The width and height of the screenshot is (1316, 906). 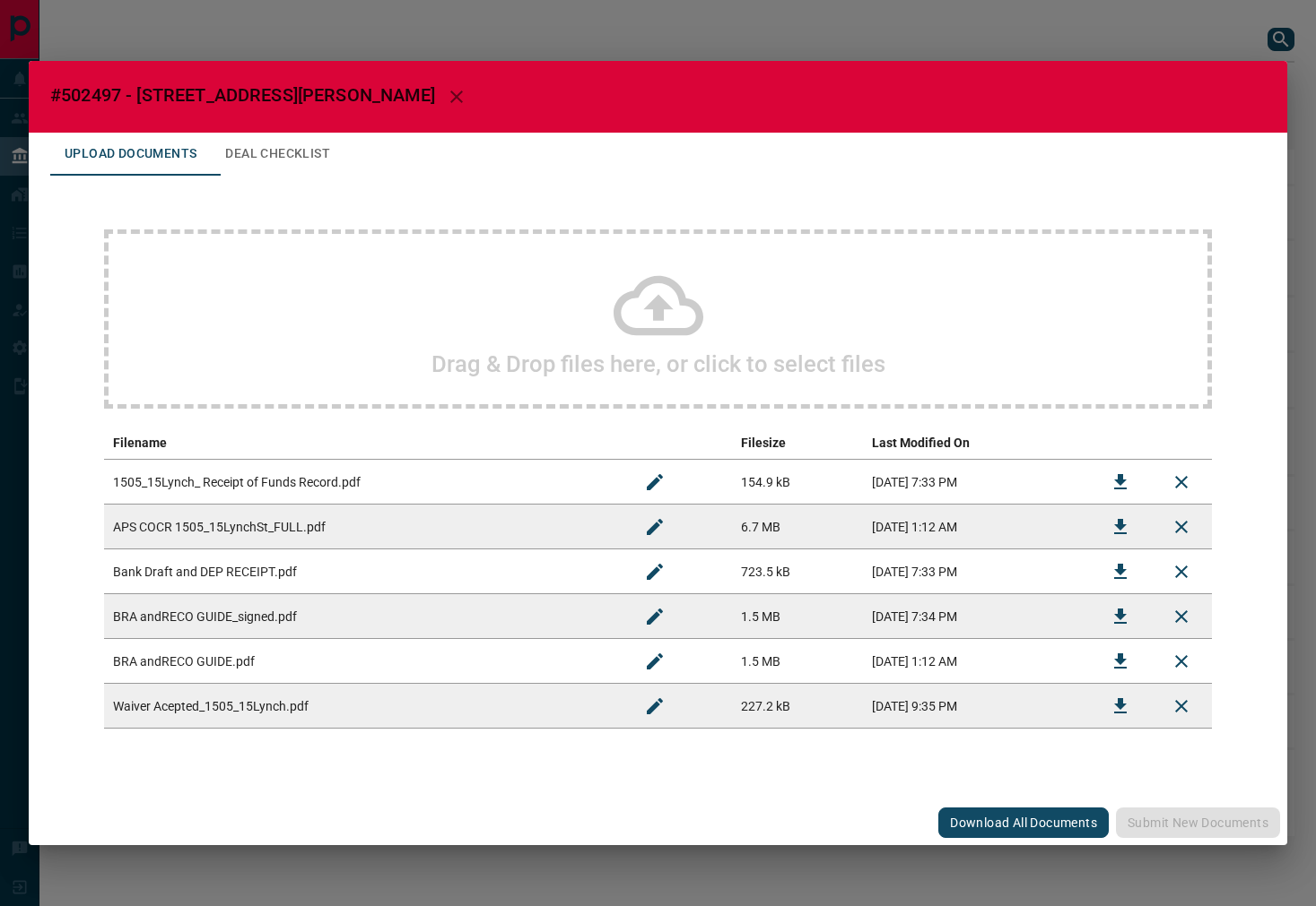 What do you see at coordinates (797, 443) in the screenshot?
I see `th: Filesize` at bounding box center [797, 443].